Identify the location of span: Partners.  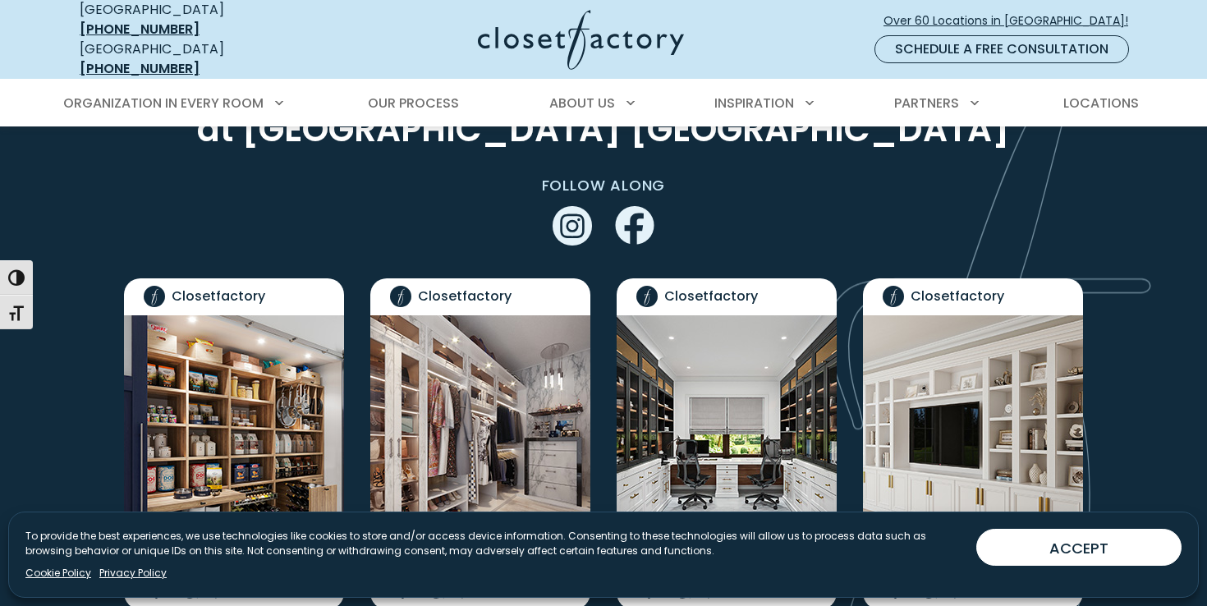
(926, 103).